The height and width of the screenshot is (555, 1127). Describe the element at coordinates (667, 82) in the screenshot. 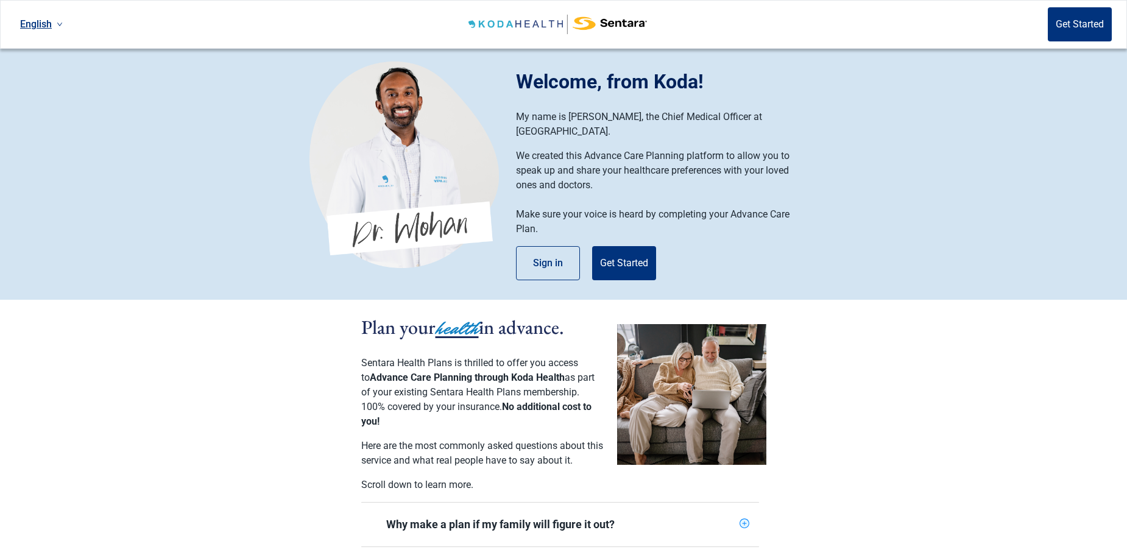

I see `h1: Welcome, from Koda!` at that location.